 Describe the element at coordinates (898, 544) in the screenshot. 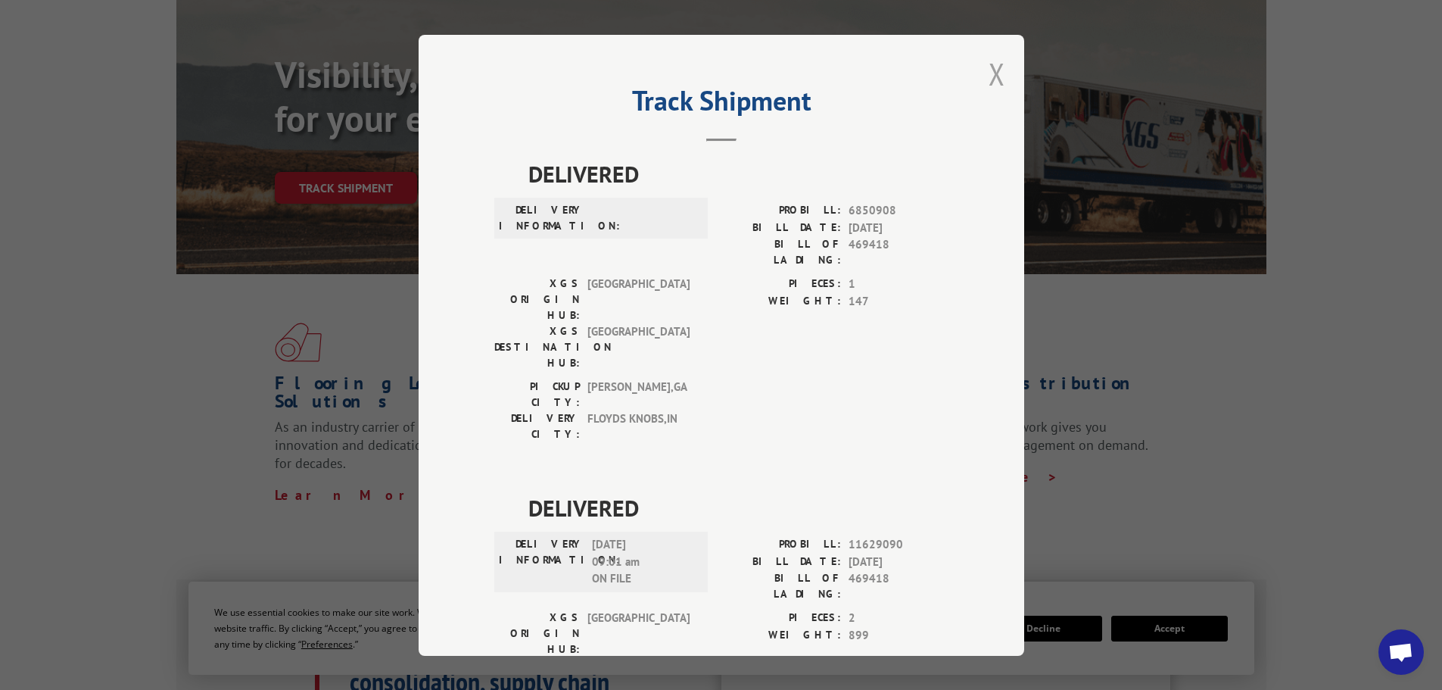

I see `span: 11629090` at that location.